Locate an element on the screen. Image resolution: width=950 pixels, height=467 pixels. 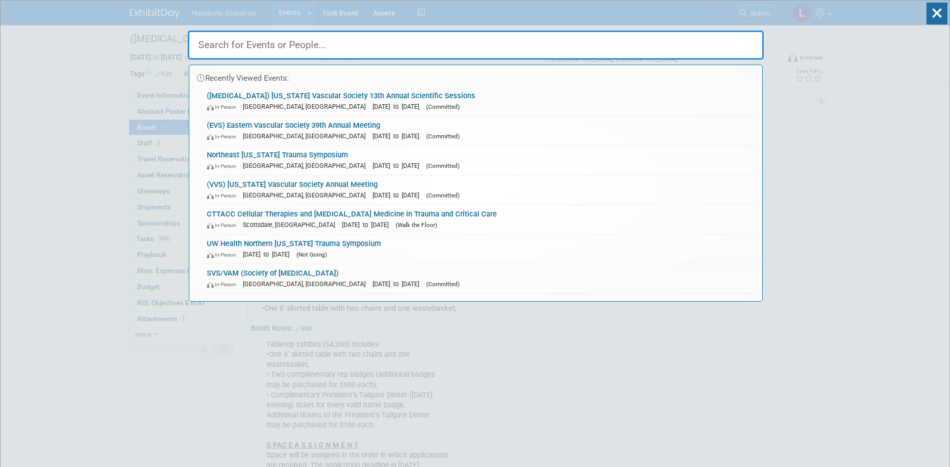
div: Recently Viewed Events: is located at coordinates (476, 76).